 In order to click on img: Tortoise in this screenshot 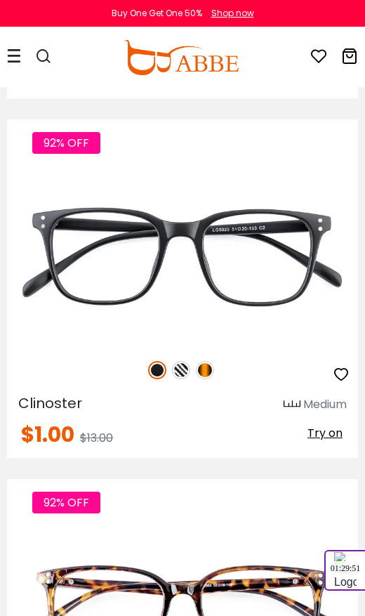, I will do `click(205, 370)`.